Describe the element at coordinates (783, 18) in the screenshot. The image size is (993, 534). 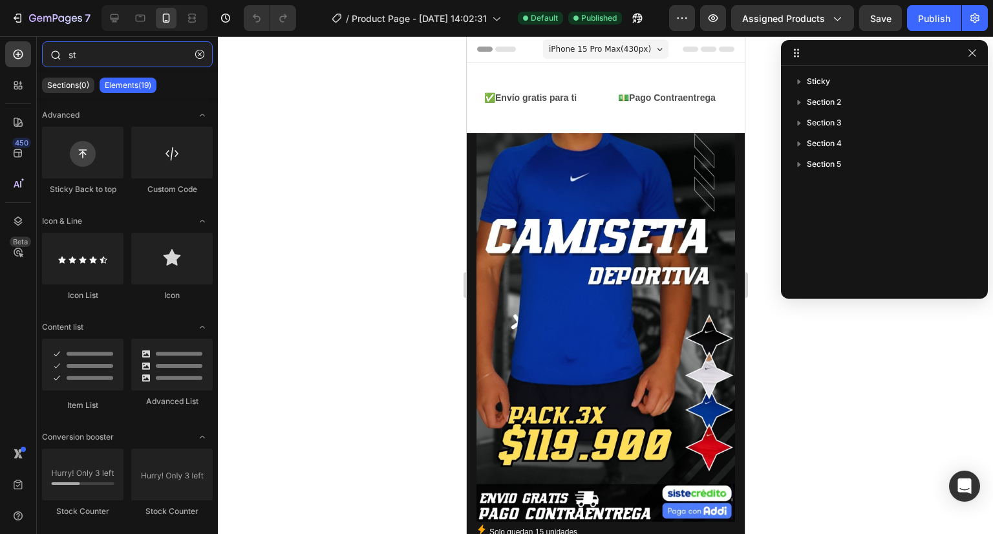
I see `span: Assigned Products` at that location.